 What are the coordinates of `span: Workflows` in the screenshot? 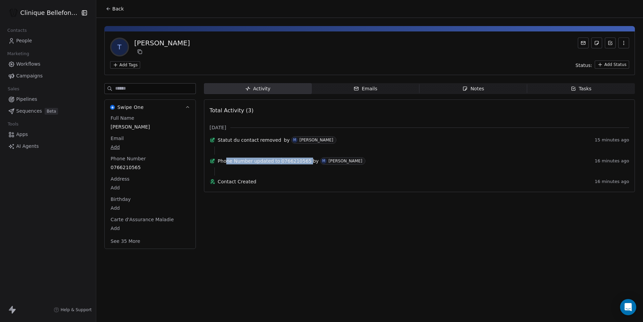 It's located at (28, 64).